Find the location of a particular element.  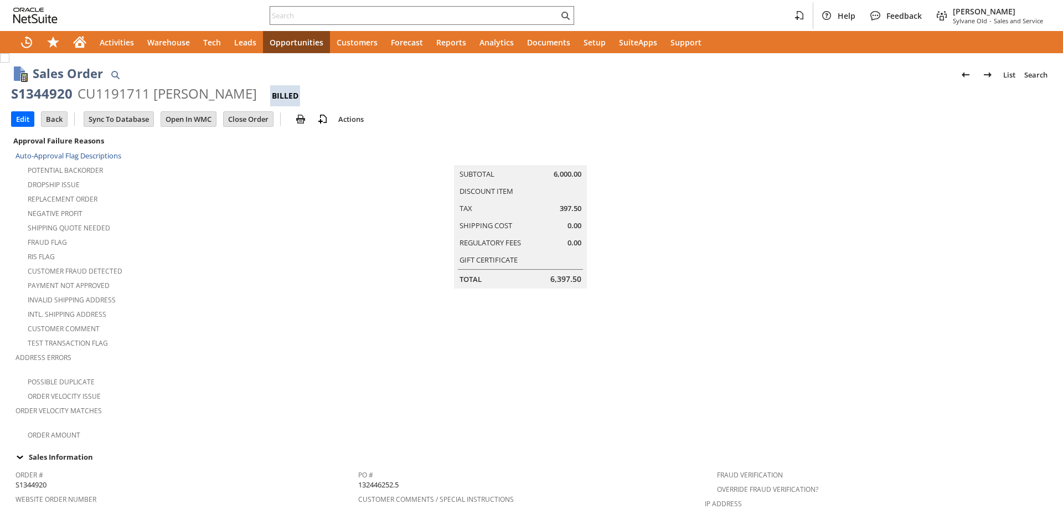

a: Documents is located at coordinates (549, 42).